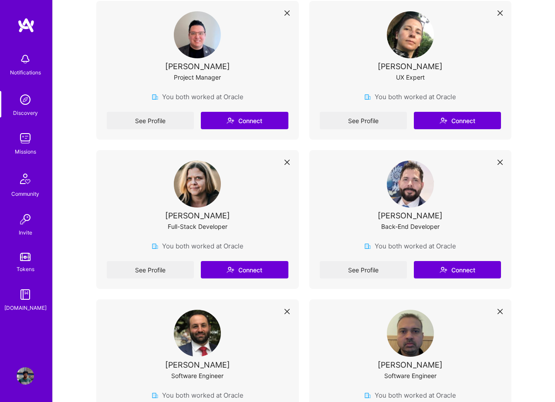  I want to click on img: teamwork, so click(25, 138).